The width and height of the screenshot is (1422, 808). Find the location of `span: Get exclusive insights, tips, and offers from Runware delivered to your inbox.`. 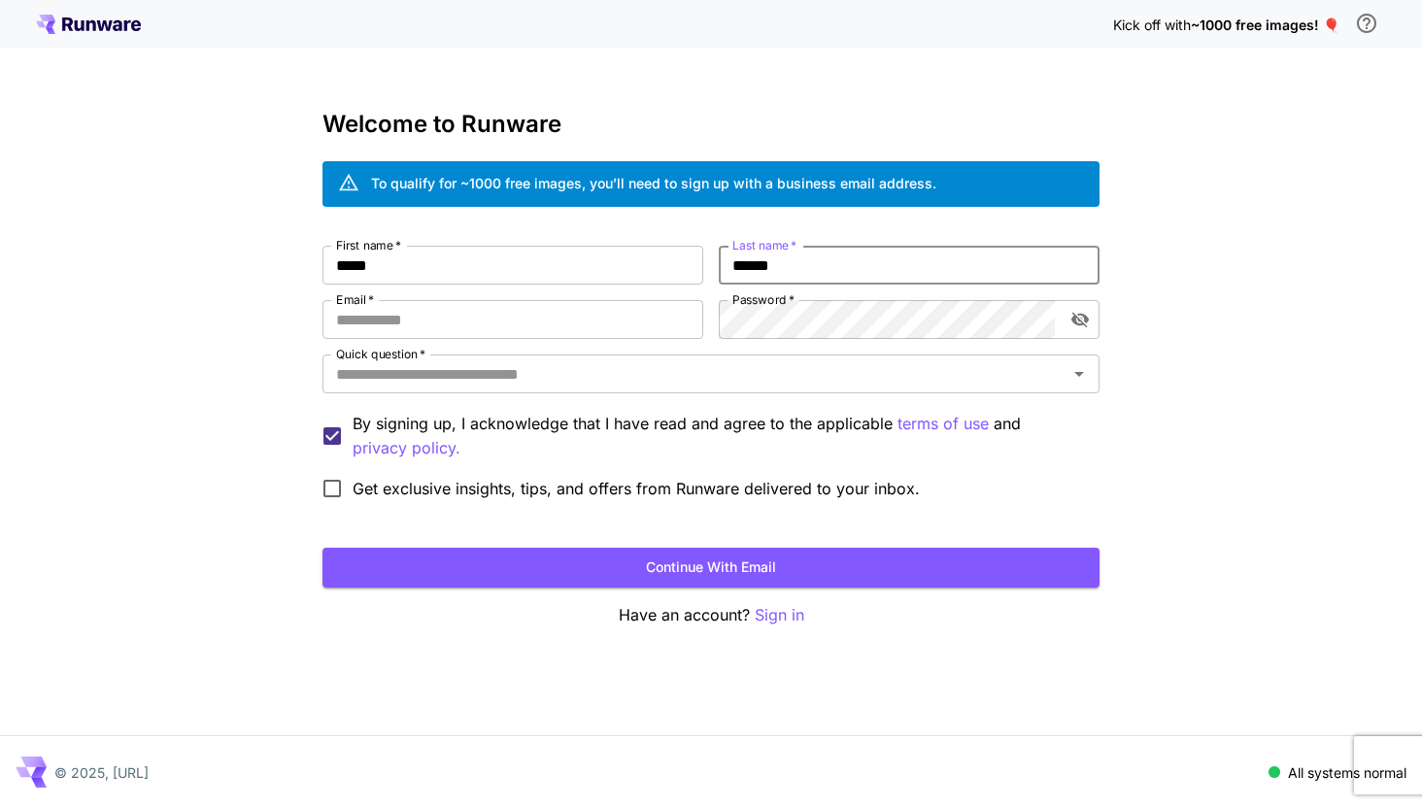

span: Get exclusive insights, tips, and offers from Runware delivered to your inbox. is located at coordinates (636, 488).